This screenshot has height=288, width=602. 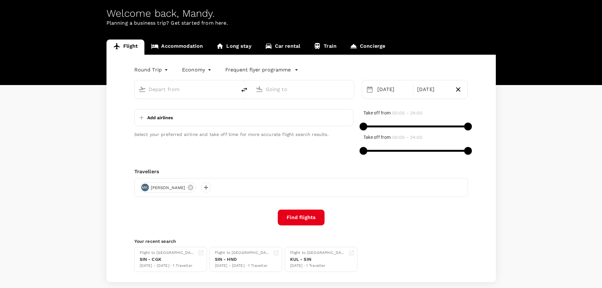 I want to click on a: Concierge, so click(x=368, y=47).